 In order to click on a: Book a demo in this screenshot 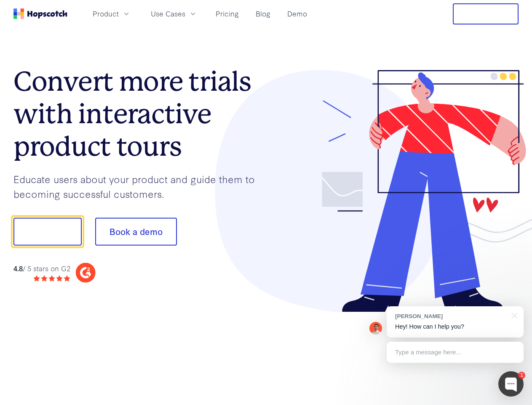, I will do `click(136, 231)`.